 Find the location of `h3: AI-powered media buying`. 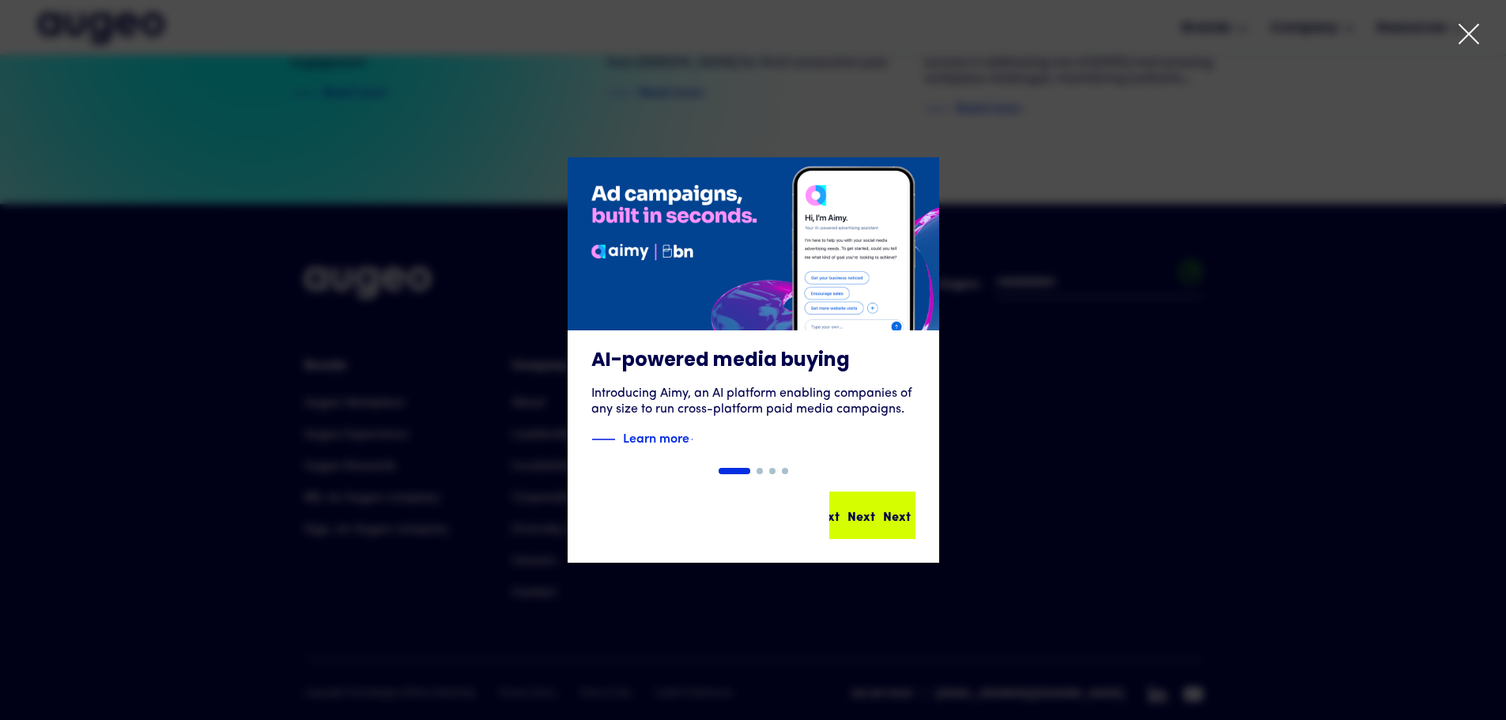

h3: AI-powered media buying is located at coordinates (753, 361).